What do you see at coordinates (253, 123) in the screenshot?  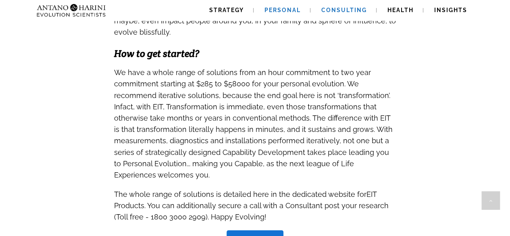 I see `span: We have a whole range of solutions from an hour commitment to two year commitment starting at $28...` at bounding box center [253, 123].